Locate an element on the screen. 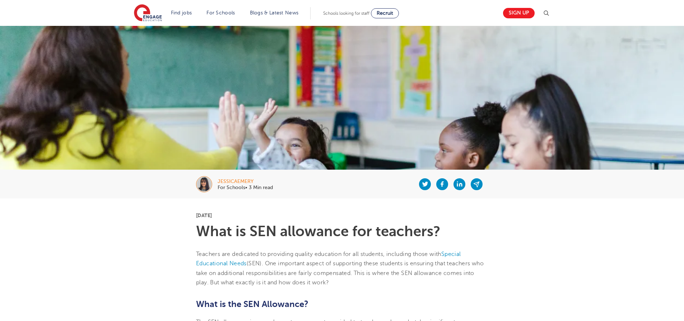 This screenshot has width=684, height=321. a: Recruit is located at coordinates (385, 13).